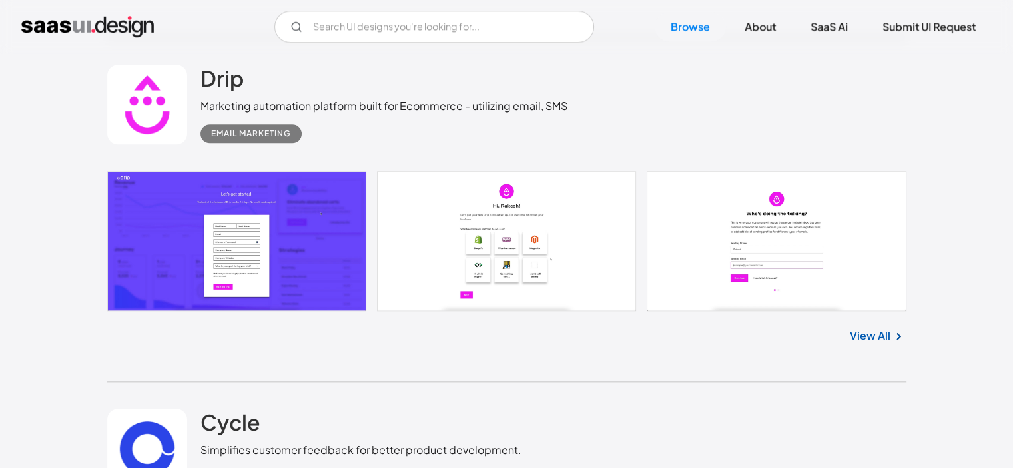 Image resolution: width=1013 pixels, height=468 pixels. I want to click on h2: Cycle, so click(230, 422).